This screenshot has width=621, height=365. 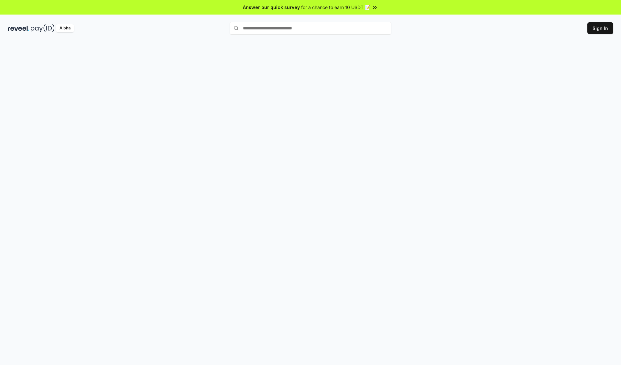 What do you see at coordinates (65, 28) in the screenshot?
I see `div: Alpha` at bounding box center [65, 28].